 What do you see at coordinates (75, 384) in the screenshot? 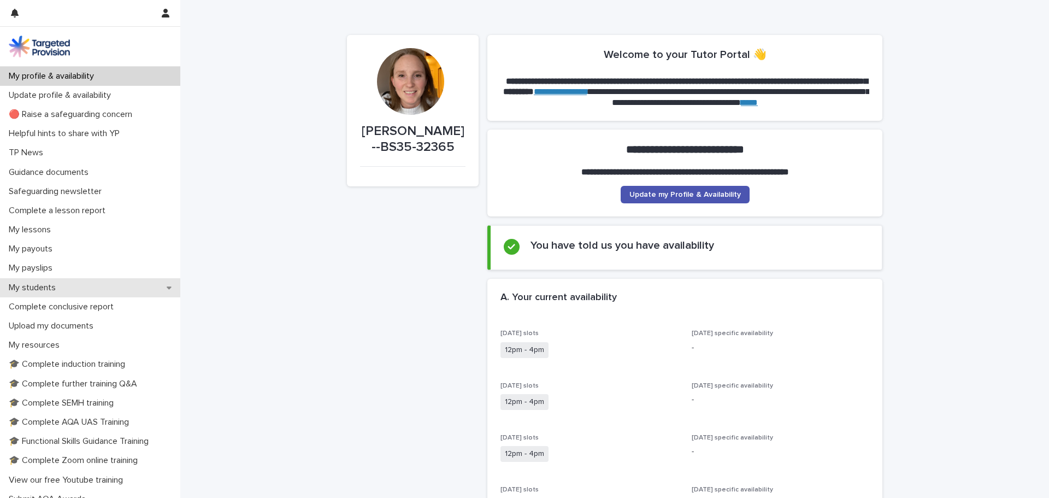
I see `p: 🎓 Complete further training Q&A` at bounding box center [75, 384].